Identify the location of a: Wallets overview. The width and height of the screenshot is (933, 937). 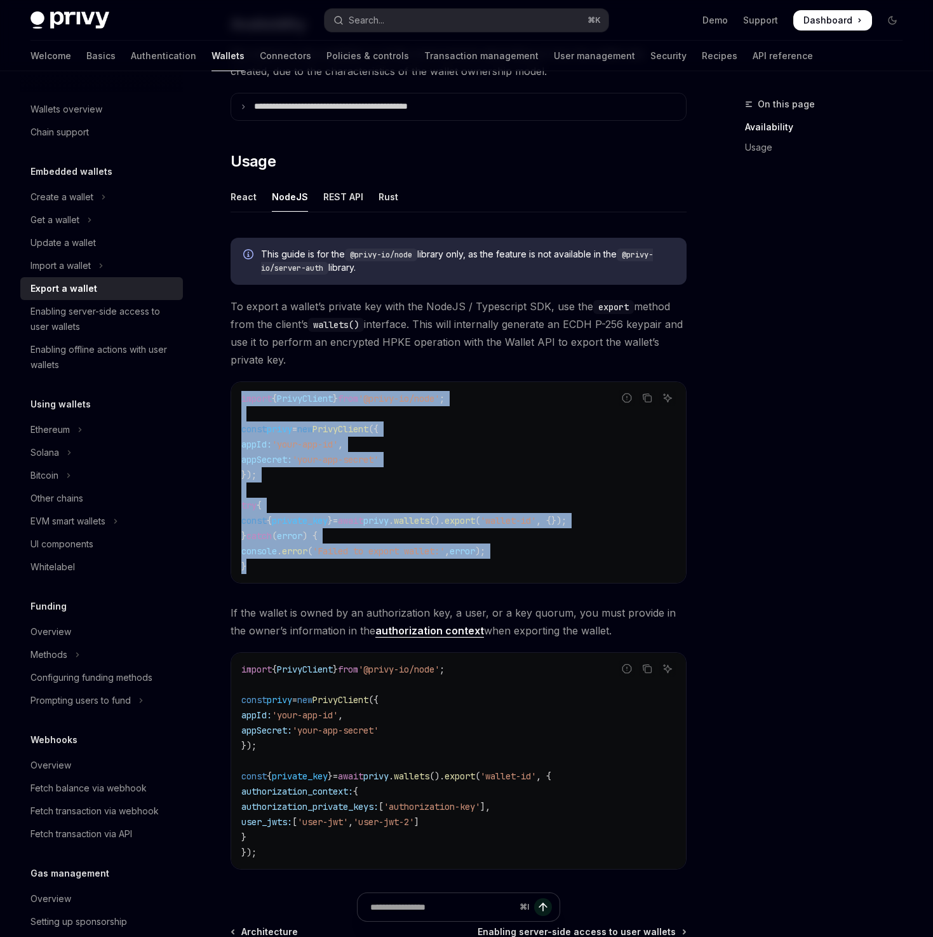
(102, 109).